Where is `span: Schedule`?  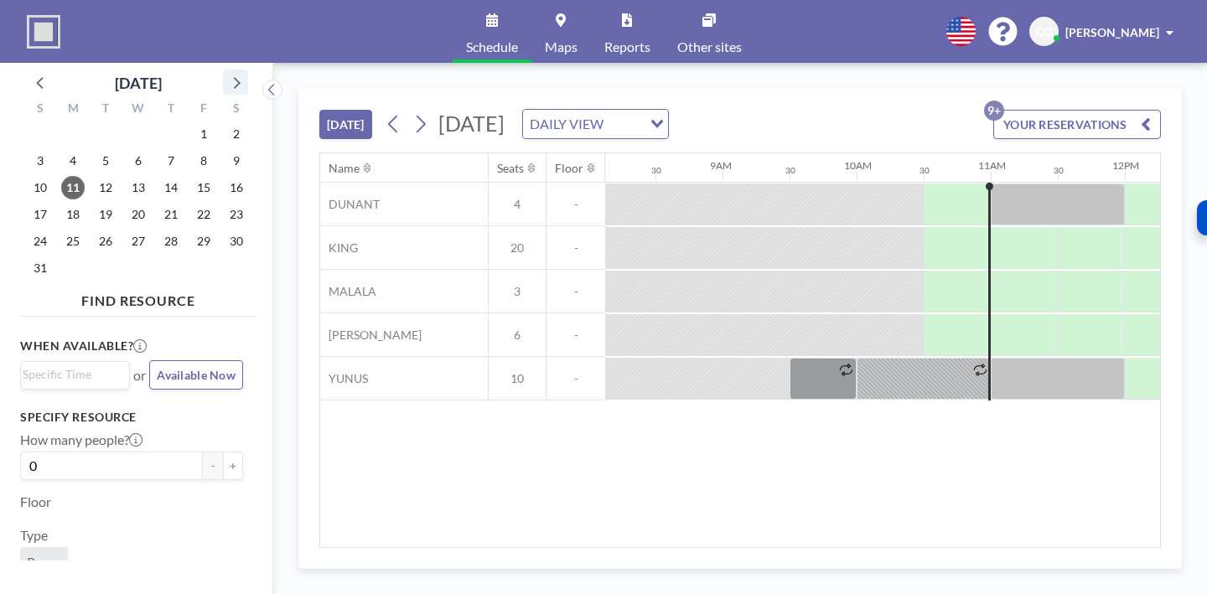
span: Schedule is located at coordinates (492, 47).